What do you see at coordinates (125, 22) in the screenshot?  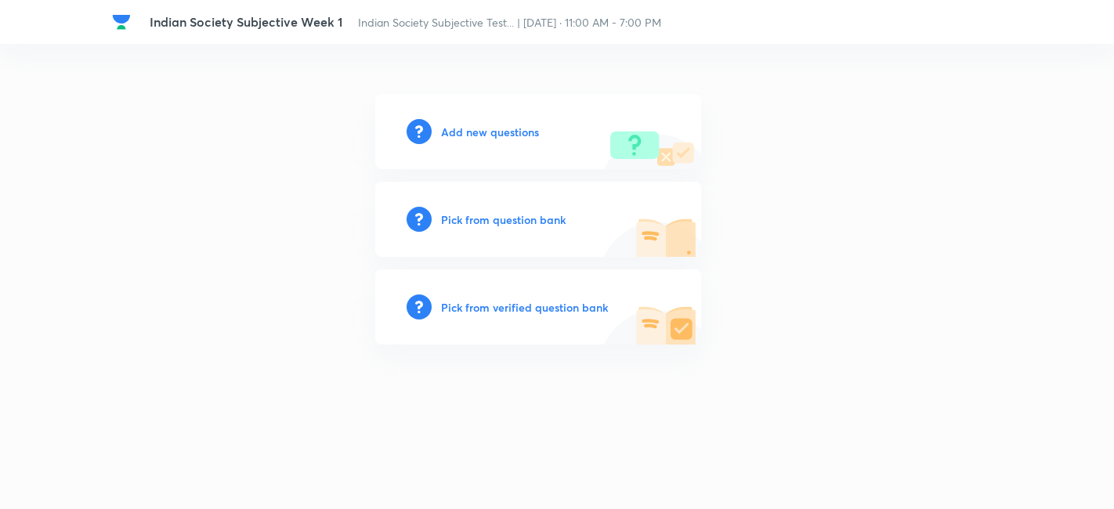 I see `a: Company Logo` at bounding box center [125, 22].